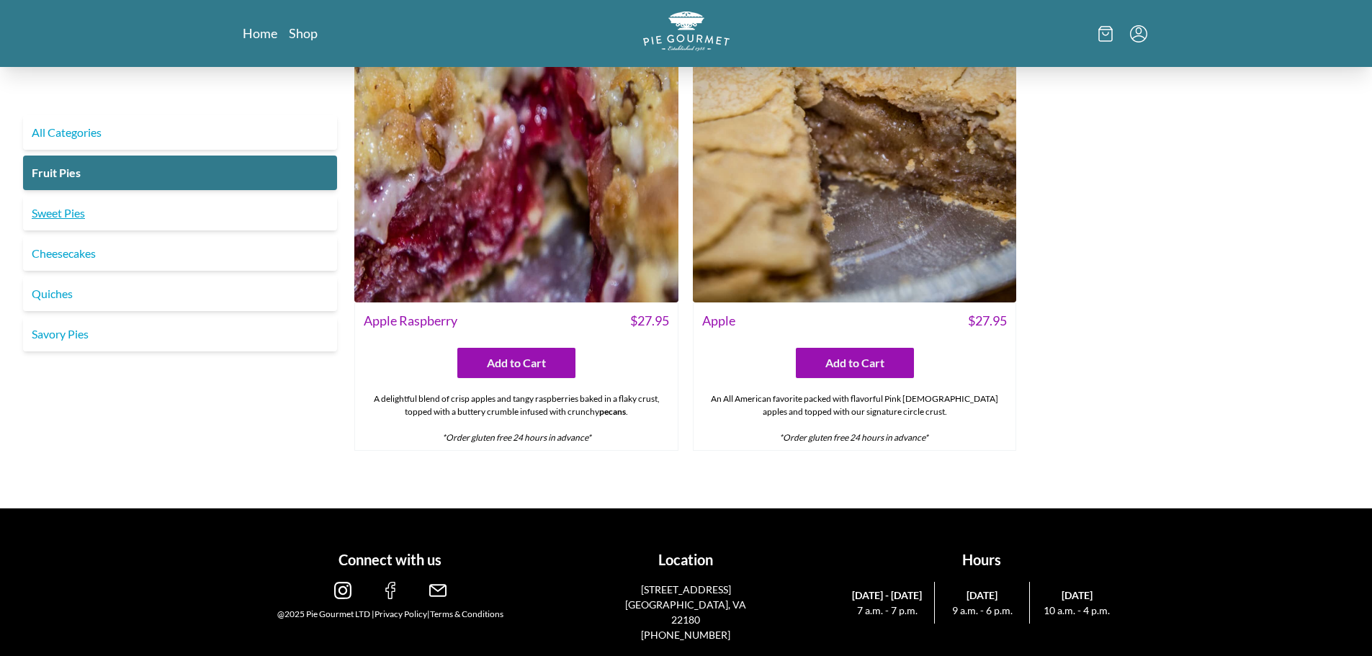  Describe the element at coordinates (390, 591) in the screenshot. I see `img: facebook` at that location.